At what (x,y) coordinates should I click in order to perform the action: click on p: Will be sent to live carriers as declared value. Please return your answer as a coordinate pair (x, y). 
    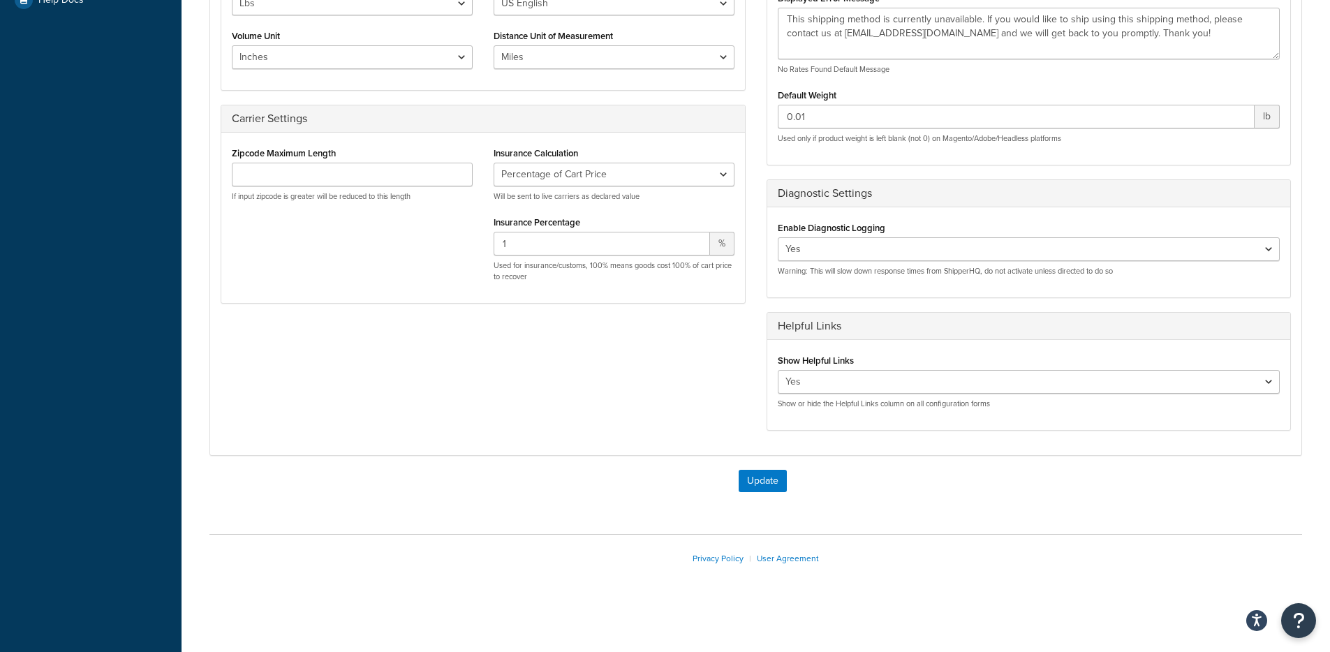
    Looking at the image, I should click on (614, 196).